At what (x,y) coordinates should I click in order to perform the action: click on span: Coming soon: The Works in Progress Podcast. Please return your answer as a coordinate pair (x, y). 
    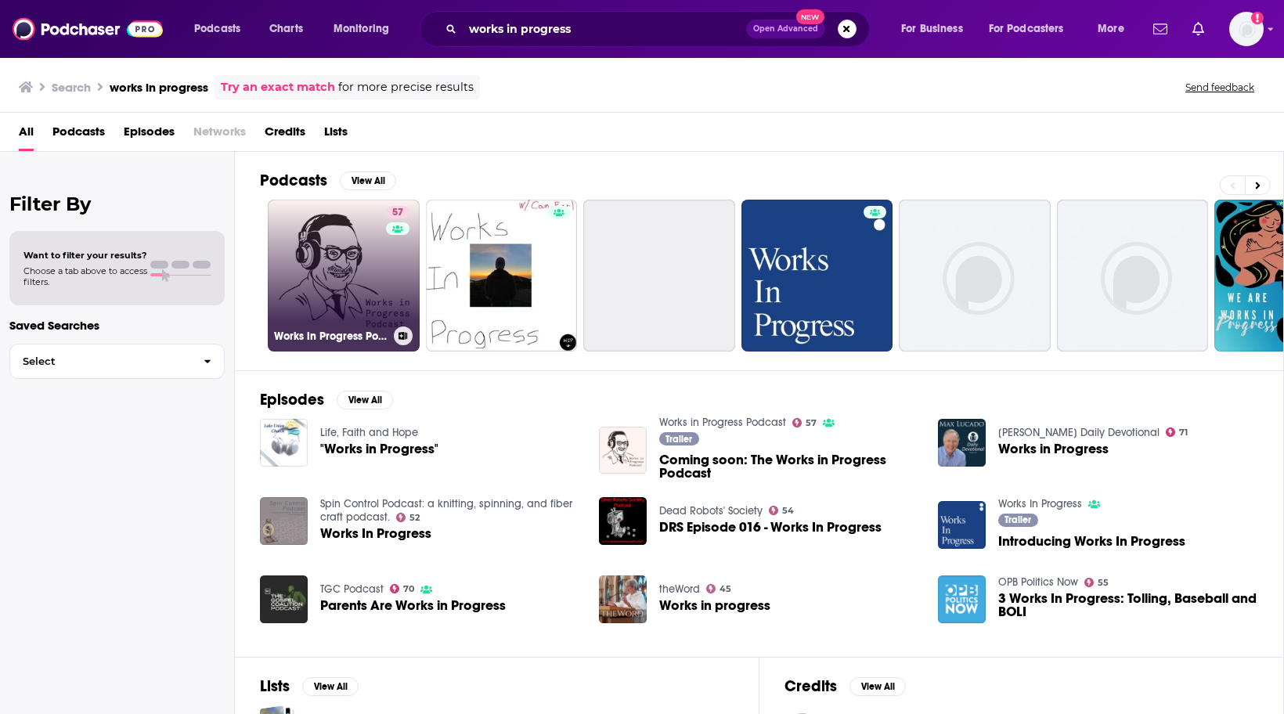
    Looking at the image, I should click on (789, 467).